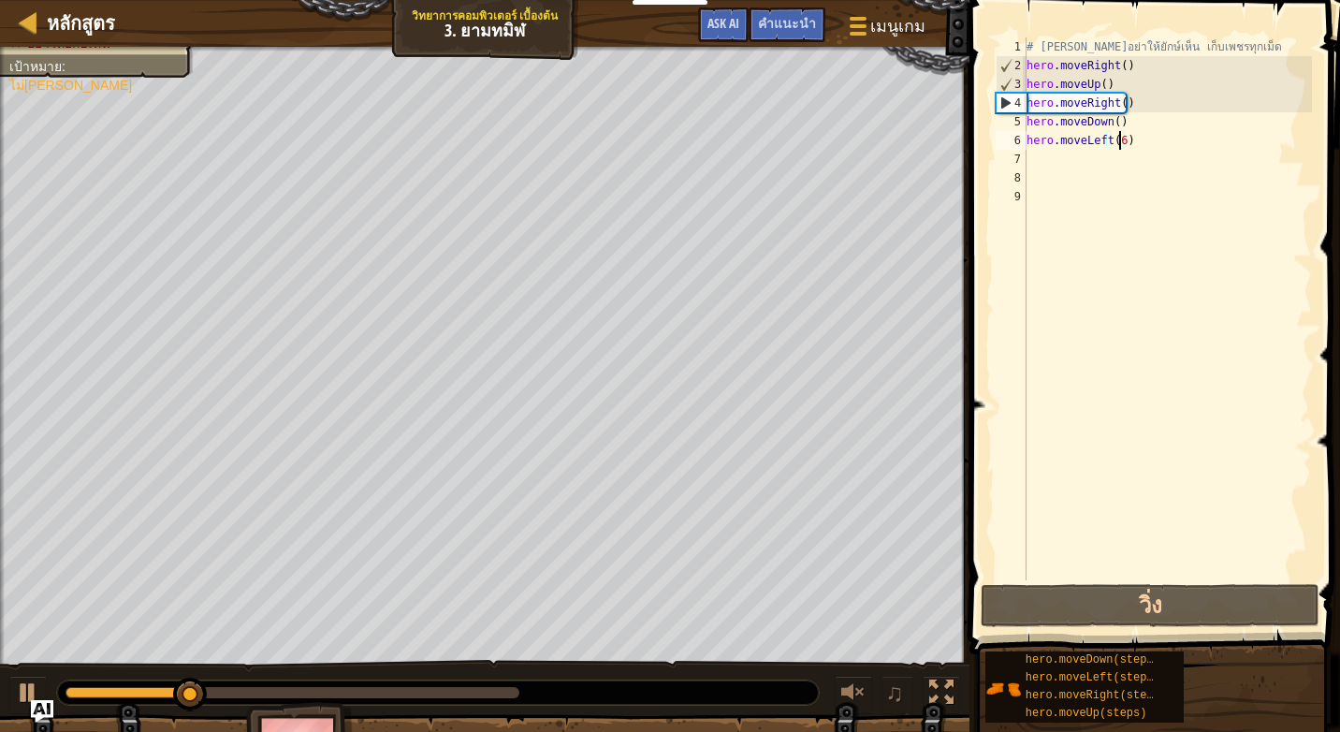  What do you see at coordinates (80, 22) in the screenshot?
I see `span: หลักสูตร` at bounding box center [80, 22].